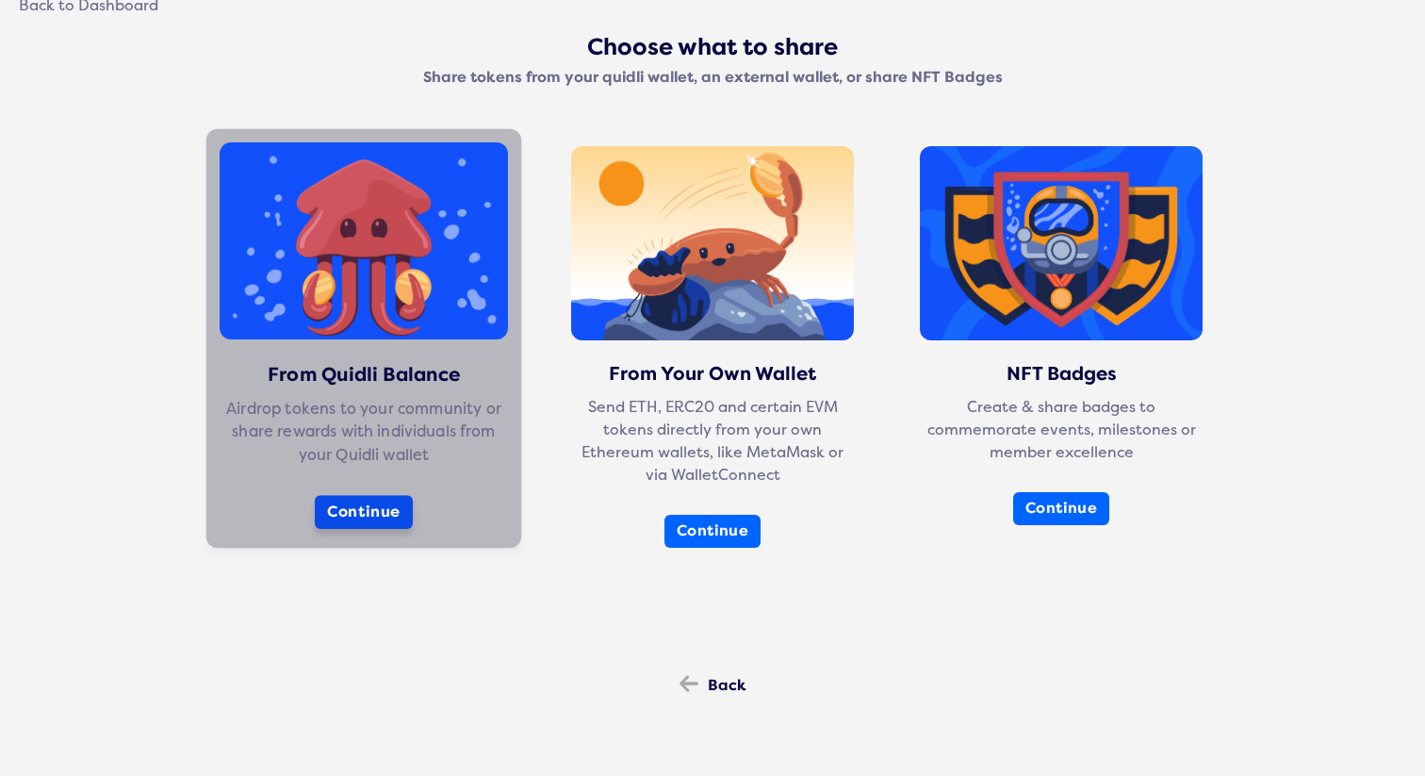 Image resolution: width=1425 pixels, height=776 pixels. I want to click on div: Airdrop tokens to your community or share rewards with individuals from your Quidli wallet, so click(364, 431).